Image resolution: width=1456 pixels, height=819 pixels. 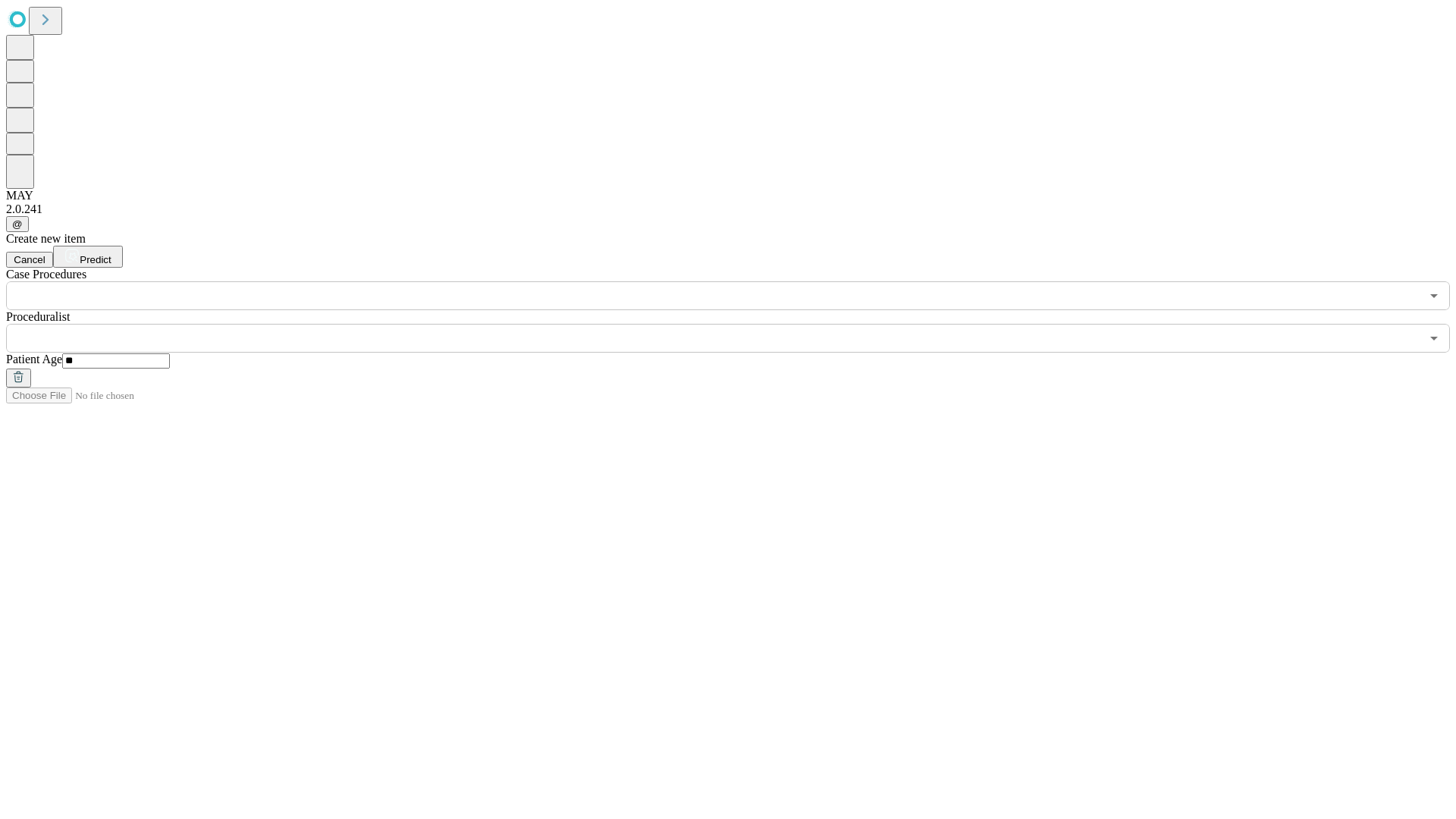 I want to click on button: Cancel, so click(x=30, y=259).